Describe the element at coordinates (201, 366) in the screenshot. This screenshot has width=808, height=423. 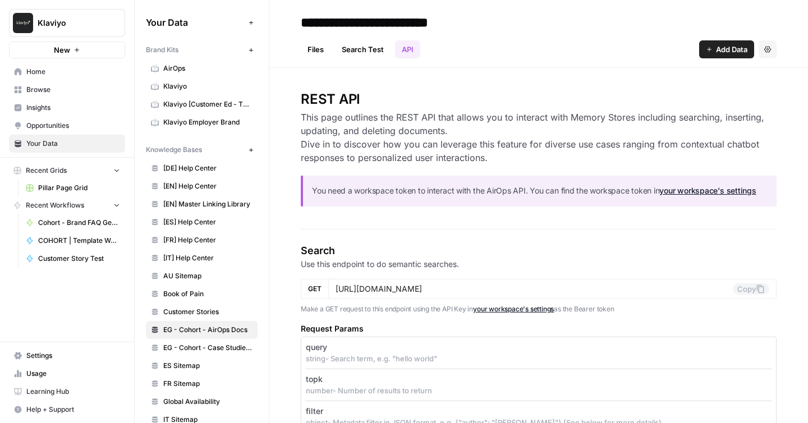
I see `a: ES Sitemap` at that location.